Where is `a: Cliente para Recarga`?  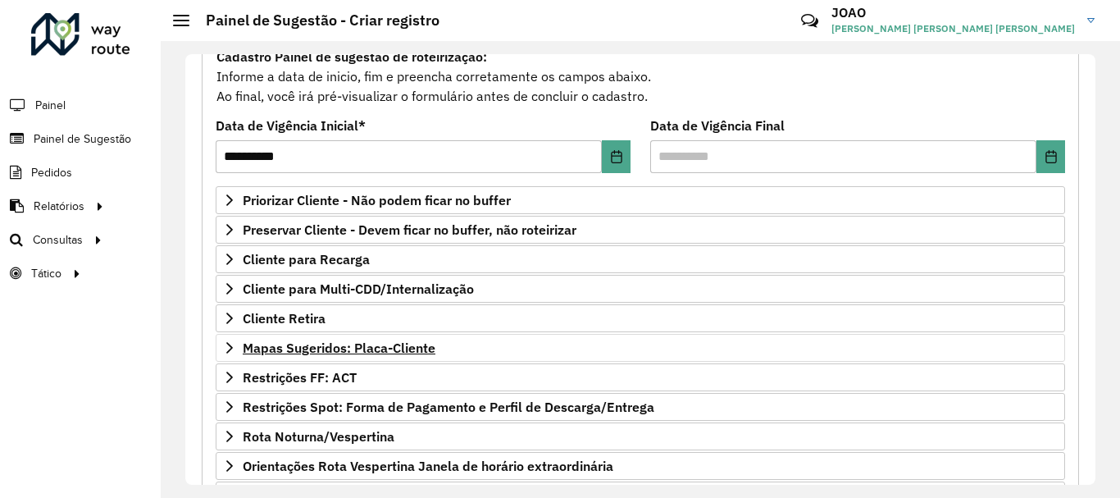 a: Cliente para Recarga is located at coordinates (641, 259).